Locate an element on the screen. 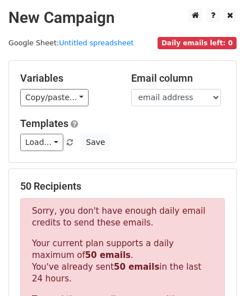 This screenshot has height=296, width=245. a: Templates is located at coordinates (44, 123).